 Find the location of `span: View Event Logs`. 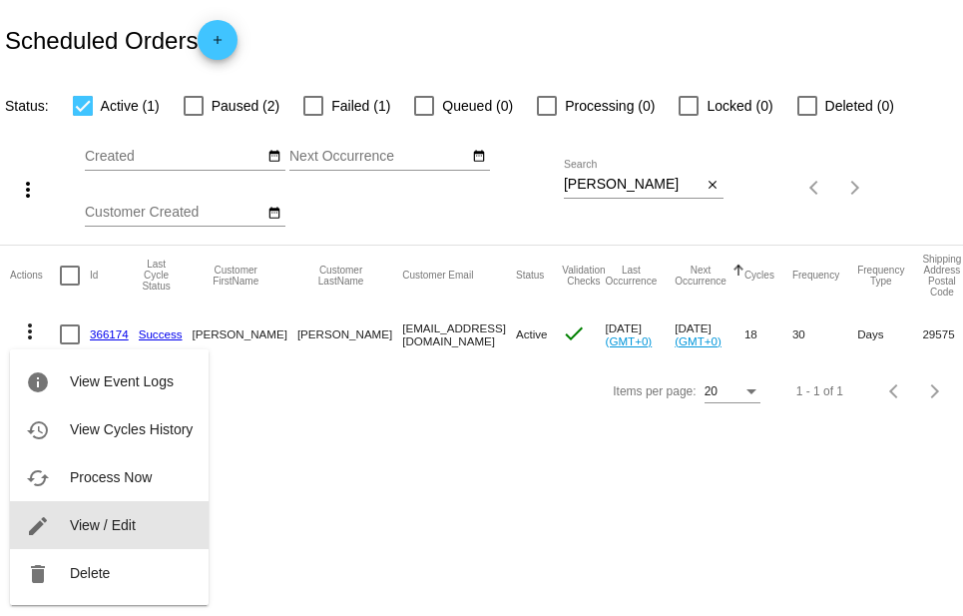

span: View Event Logs is located at coordinates (122, 381).